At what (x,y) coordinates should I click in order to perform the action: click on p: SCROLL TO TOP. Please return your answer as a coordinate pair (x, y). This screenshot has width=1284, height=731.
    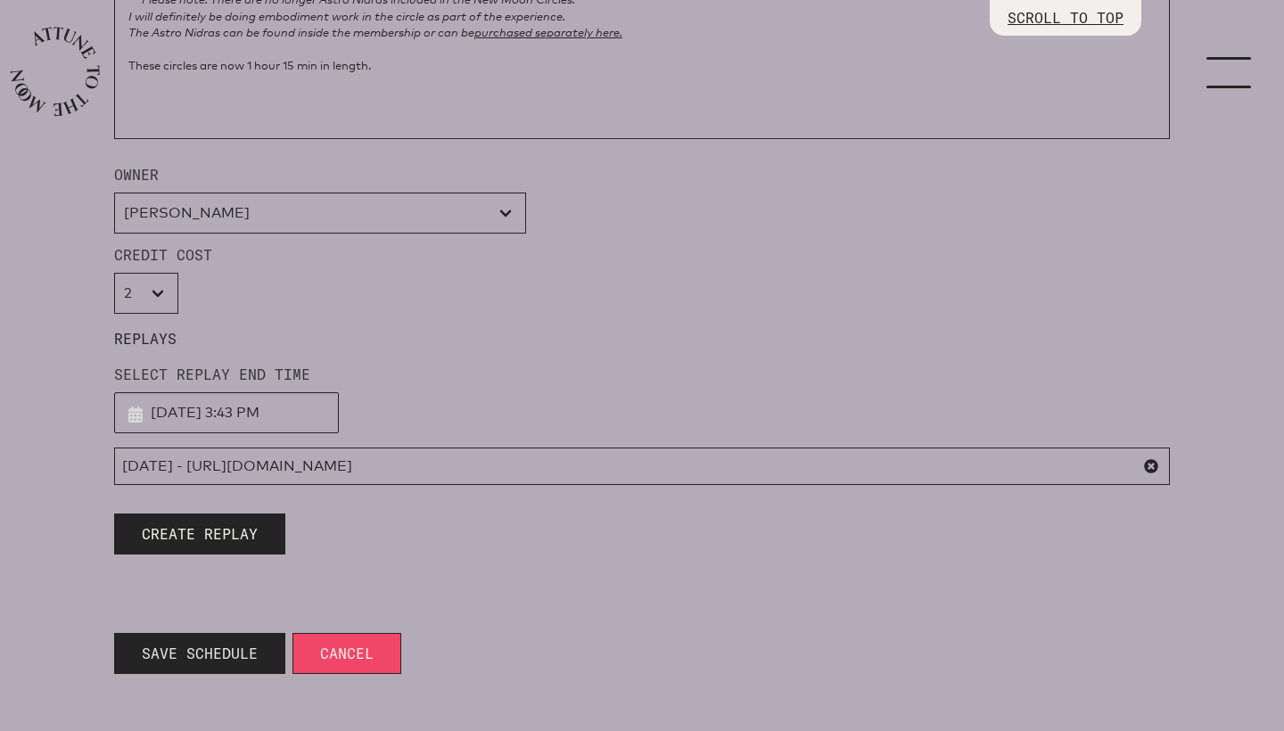
    Looking at the image, I should click on (1066, 18).